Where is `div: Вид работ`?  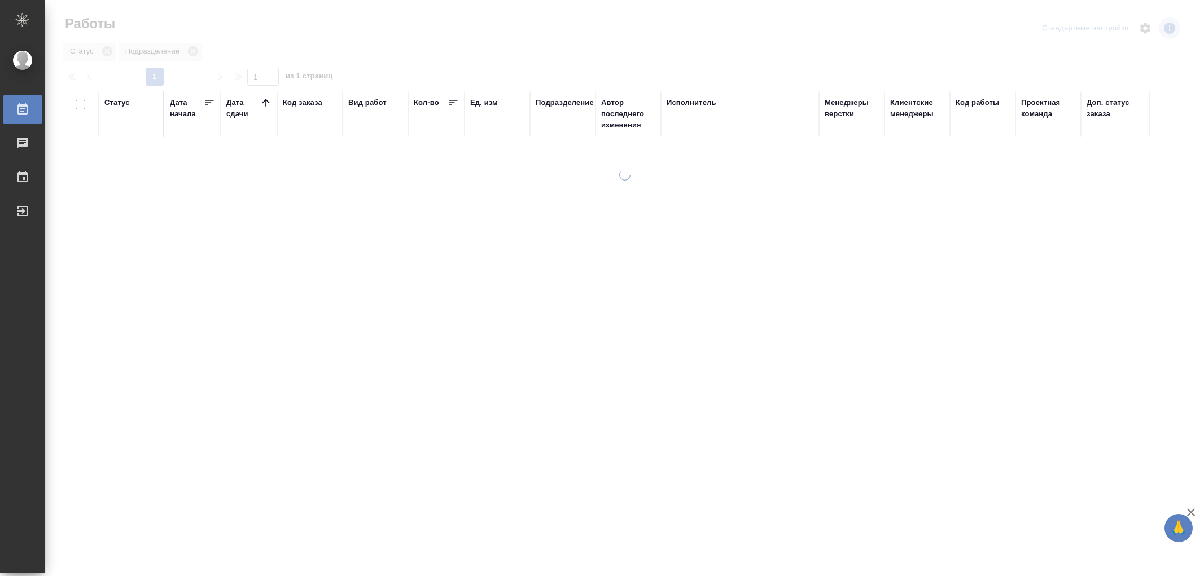
div: Вид работ is located at coordinates (368, 103).